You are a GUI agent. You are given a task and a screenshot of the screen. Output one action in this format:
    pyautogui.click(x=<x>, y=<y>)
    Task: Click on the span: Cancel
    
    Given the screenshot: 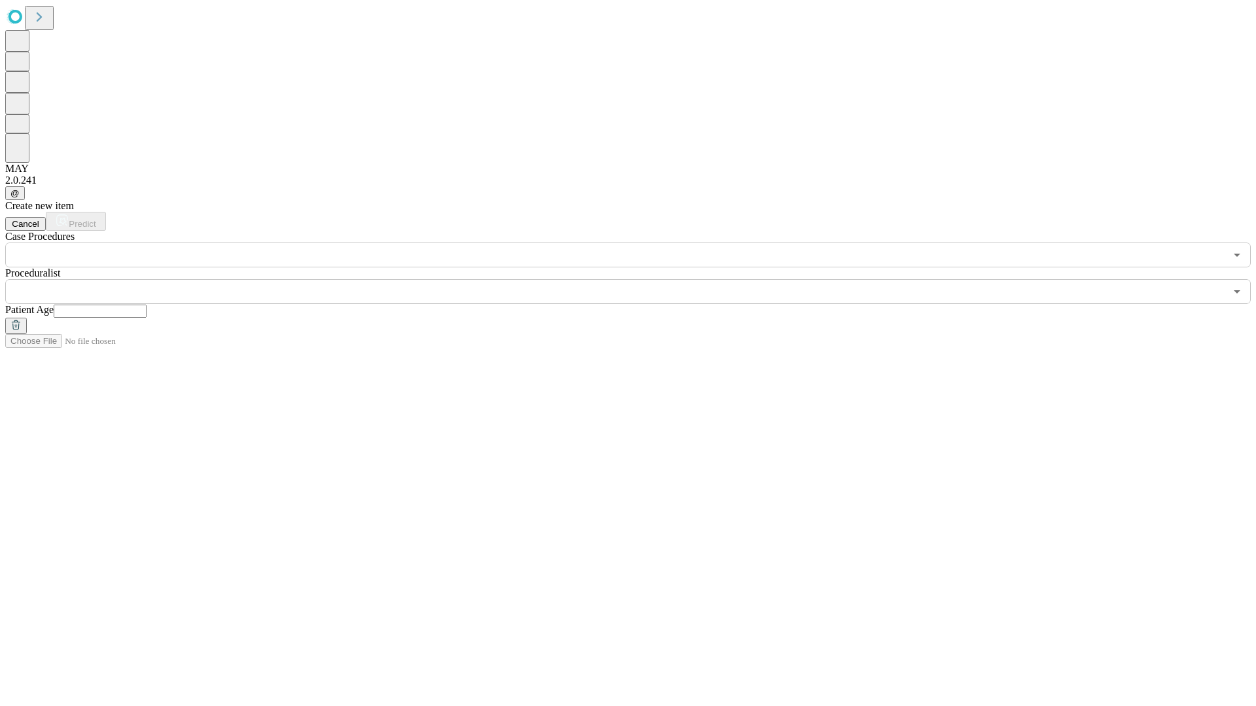 What is the action you would take?
    pyautogui.click(x=26, y=224)
    